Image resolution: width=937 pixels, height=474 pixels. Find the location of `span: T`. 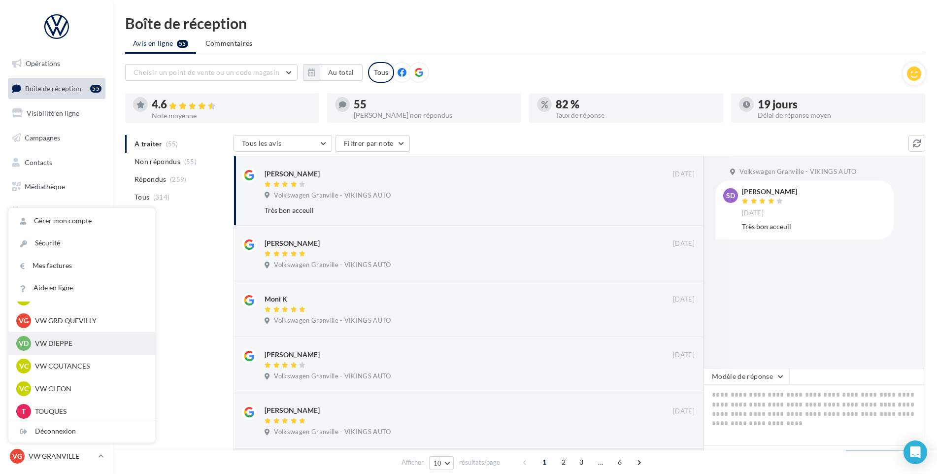

span: T is located at coordinates (24, 411).